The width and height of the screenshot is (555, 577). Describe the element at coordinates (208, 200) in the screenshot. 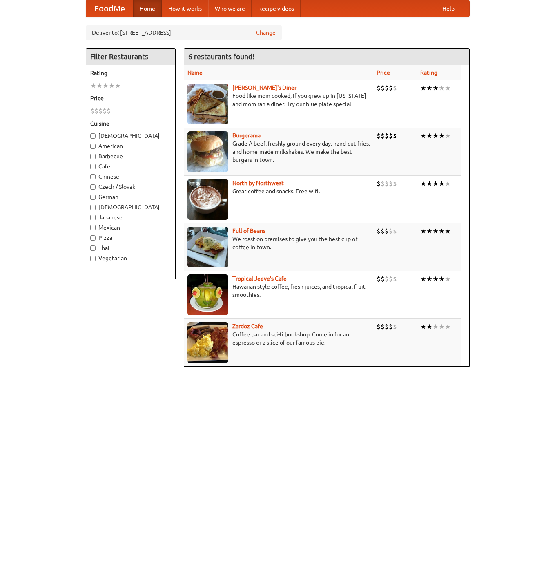

I see `img: north.jpg` at that location.